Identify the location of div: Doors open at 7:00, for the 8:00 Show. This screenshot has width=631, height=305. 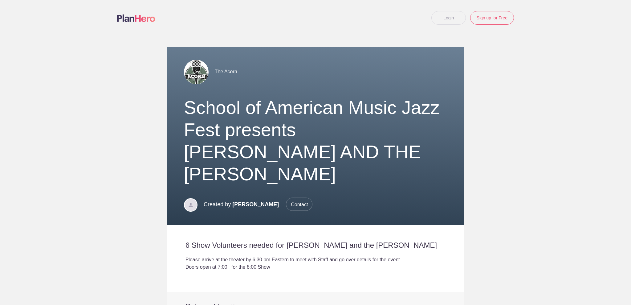
(315, 267).